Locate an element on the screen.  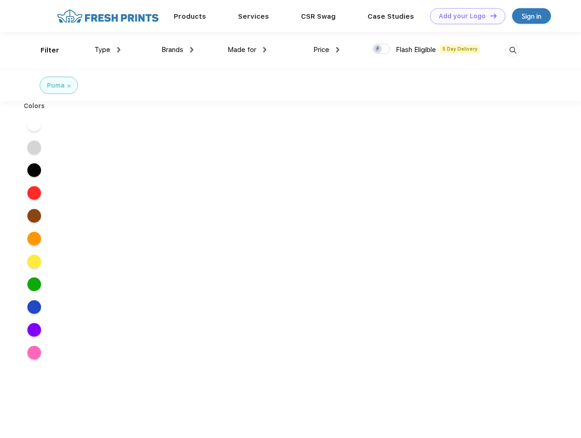
a: Services is located at coordinates (253, 16).